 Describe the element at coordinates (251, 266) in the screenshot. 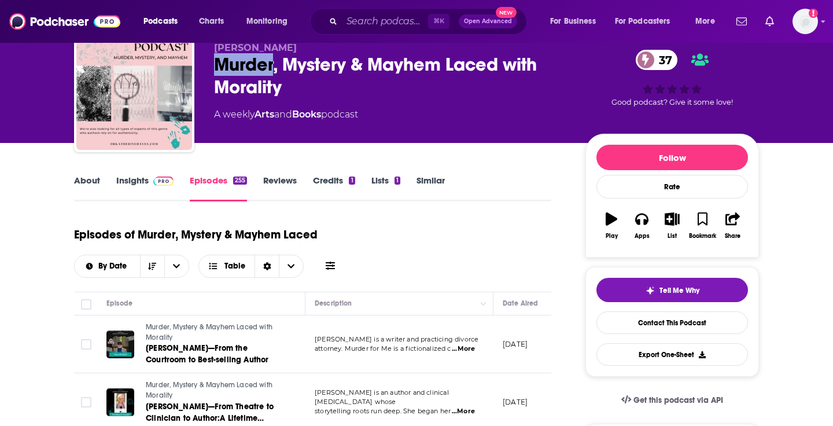

I see `button: Choose View` at that location.